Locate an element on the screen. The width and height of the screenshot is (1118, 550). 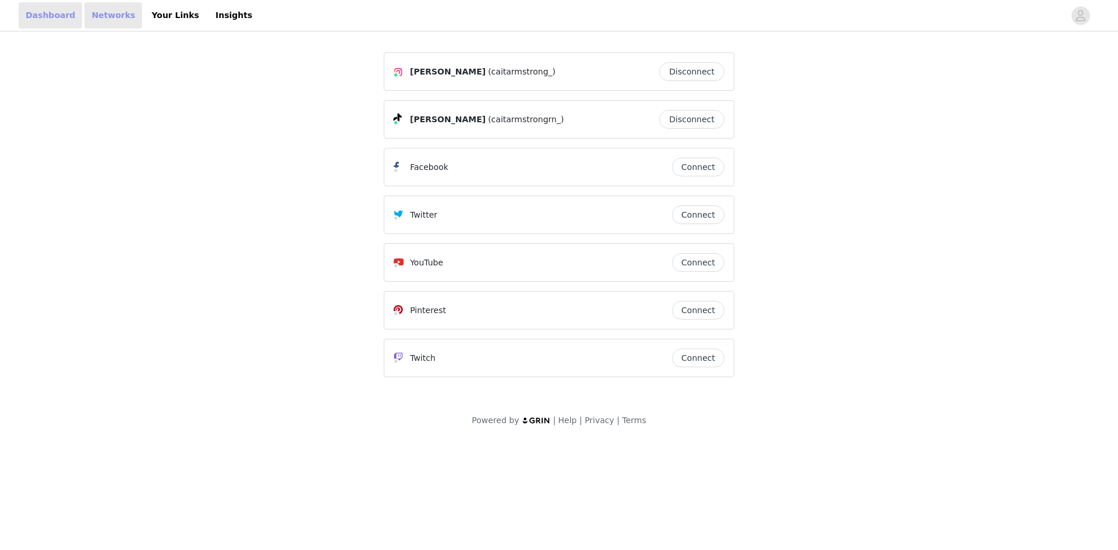
img: logo is located at coordinates (536, 420).